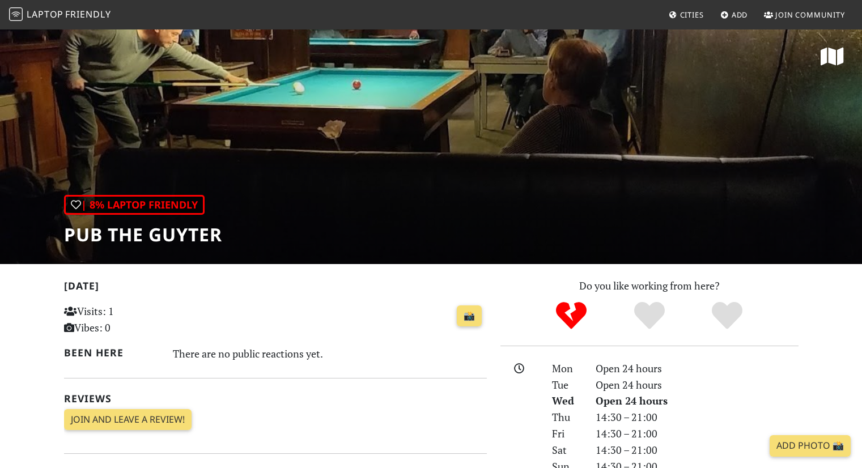  What do you see at coordinates (88, 14) in the screenshot?
I see `span: Friendly` at bounding box center [88, 14].